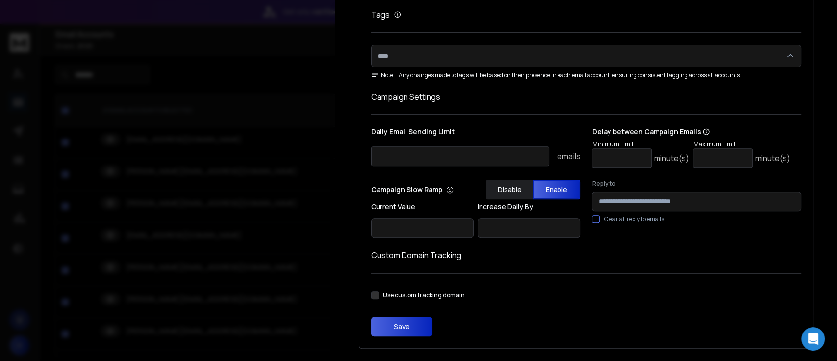 Image resolution: width=837 pixels, height=361 pixels. I want to click on p: Maximum Limit, so click(742, 144).